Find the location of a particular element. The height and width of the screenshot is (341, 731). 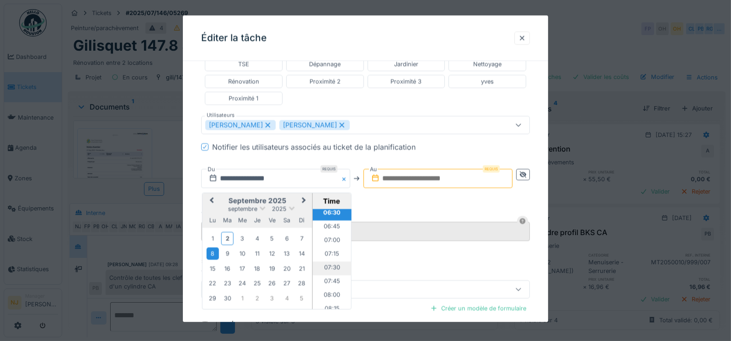

div: Formulaires is located at coordinates (229, 264).